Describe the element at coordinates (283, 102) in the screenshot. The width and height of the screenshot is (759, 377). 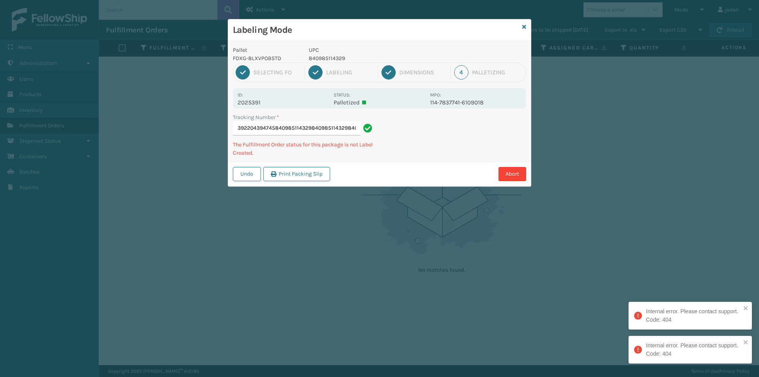
I see `p: 2025391` at that location.